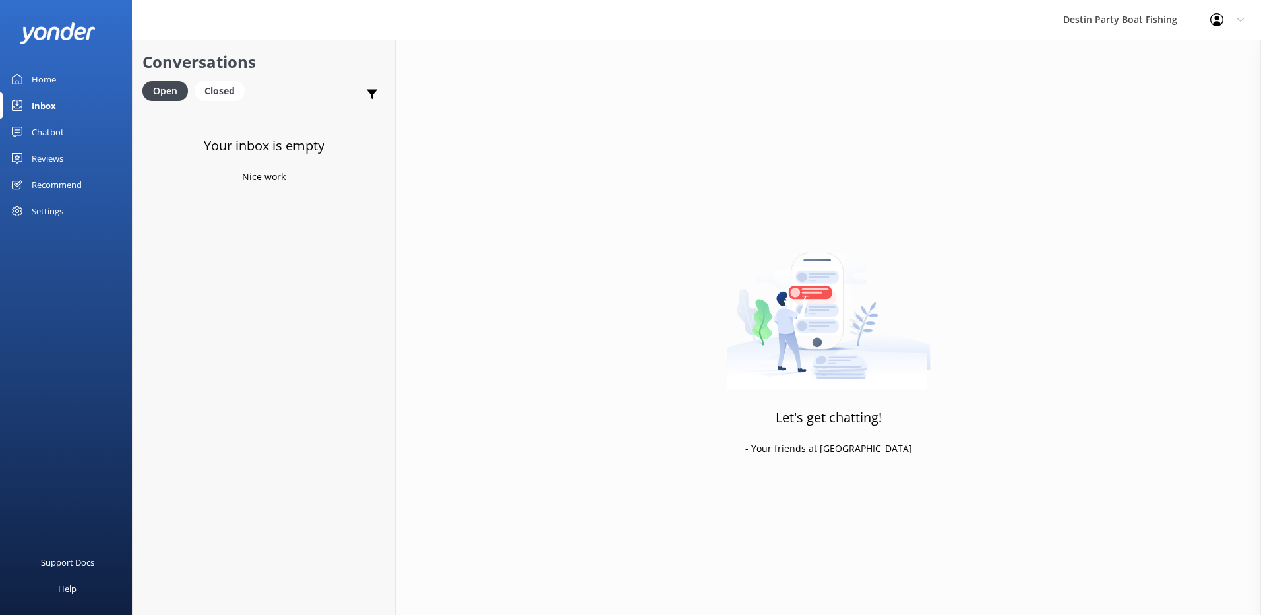  Describe the element at coordinates (168, 90) in the screenshot. I see `a: Open` at that location.